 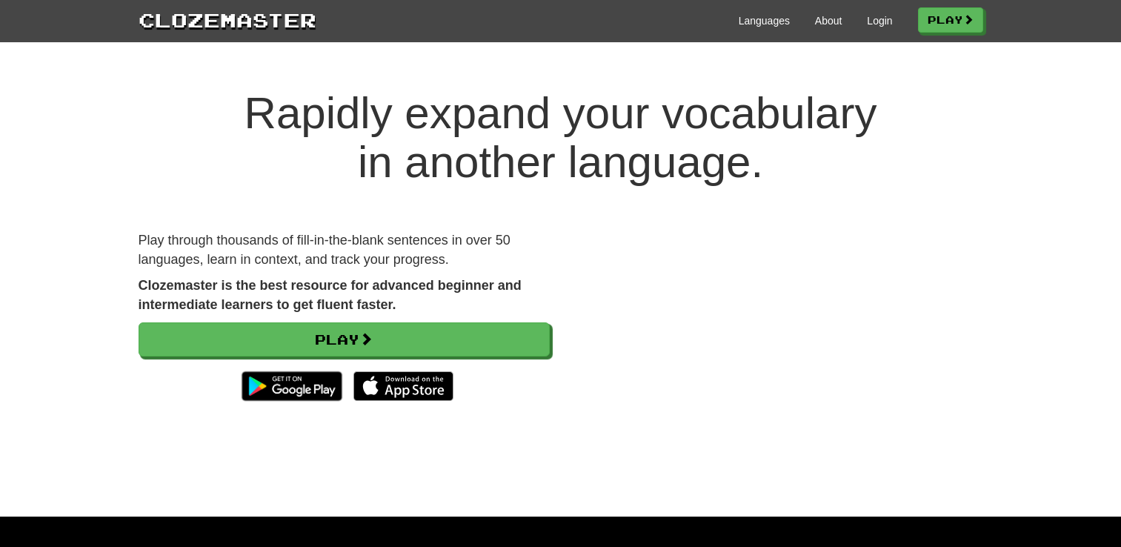 What do you see at coordinates (403, 386) in the screenshot?
I see `img: Download_on_the_App_Store_Badge_US-UK_135x40-25178aeef6eb6b83b96f5f2d004eda3bffbb37122de64afbaef7...` at bounding box center [403, 386].